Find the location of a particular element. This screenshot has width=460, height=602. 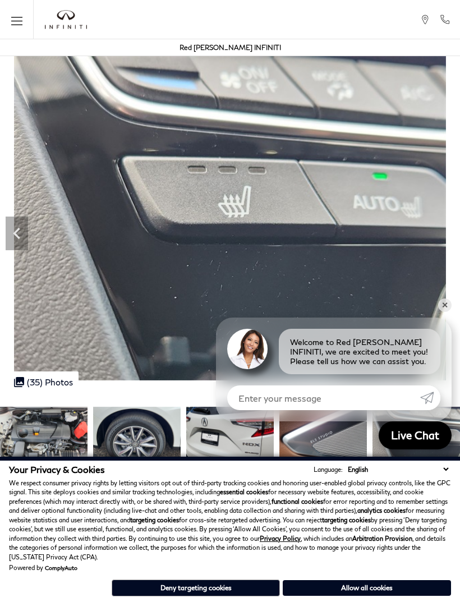

span: Live Chat is located at coordinates (415, 435).